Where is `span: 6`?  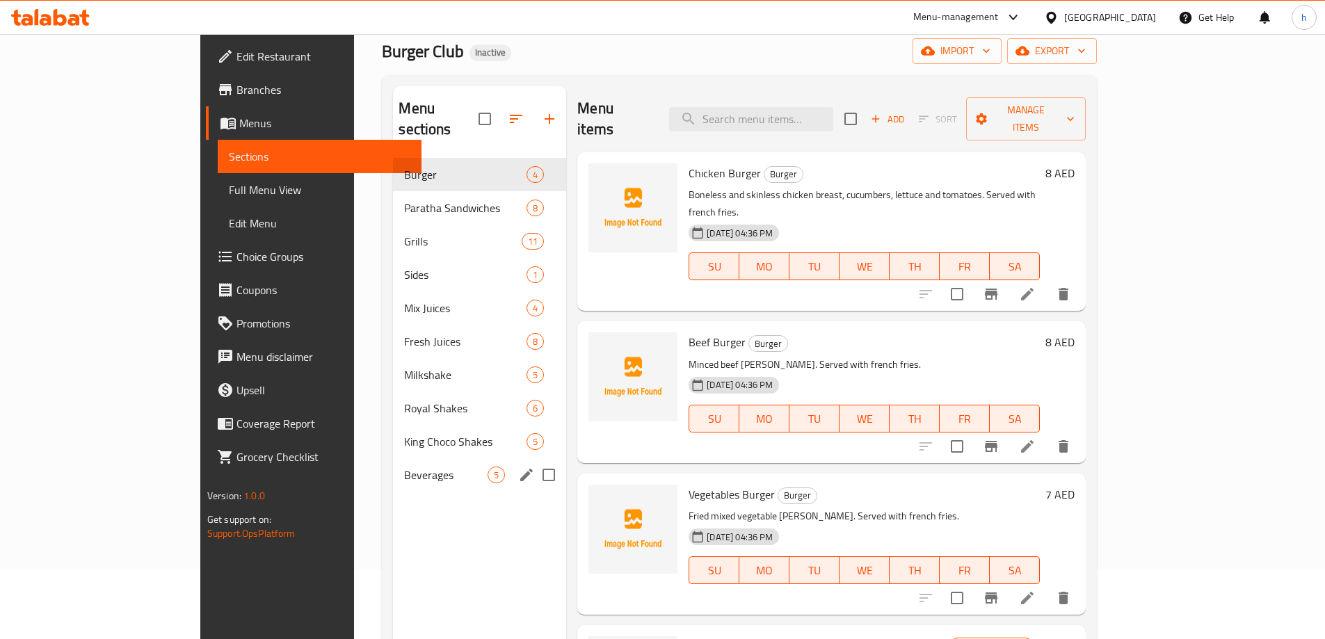
span: 6 is located at coordinates (535, 408).